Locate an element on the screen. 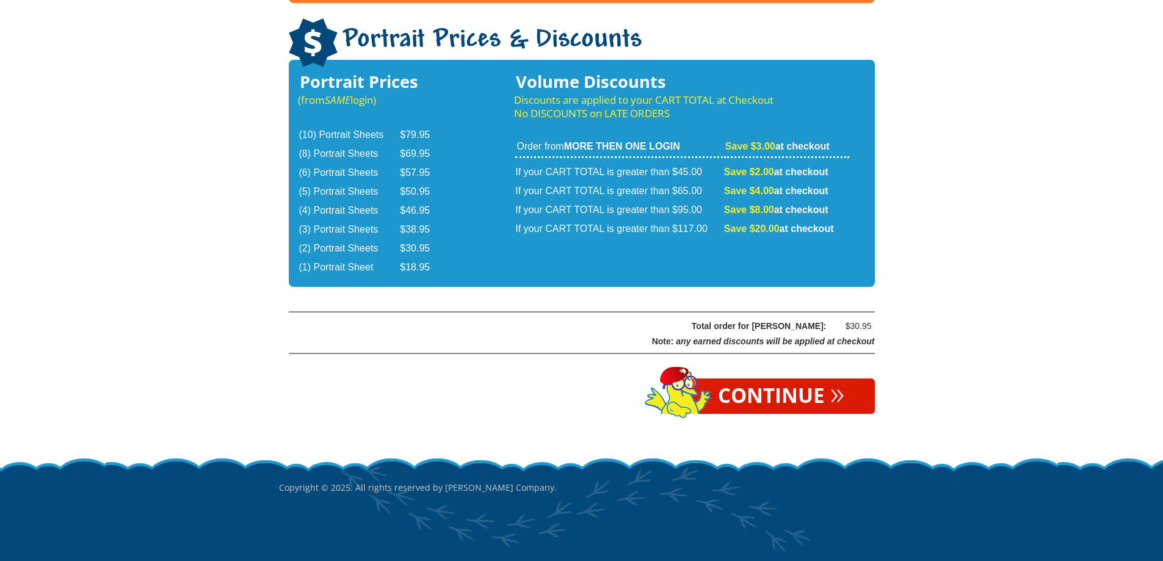 Image resolution: width=1163 pixels, height=561 pixels. td: (4) Portrait Sheets is located at coordinates (349, 211).